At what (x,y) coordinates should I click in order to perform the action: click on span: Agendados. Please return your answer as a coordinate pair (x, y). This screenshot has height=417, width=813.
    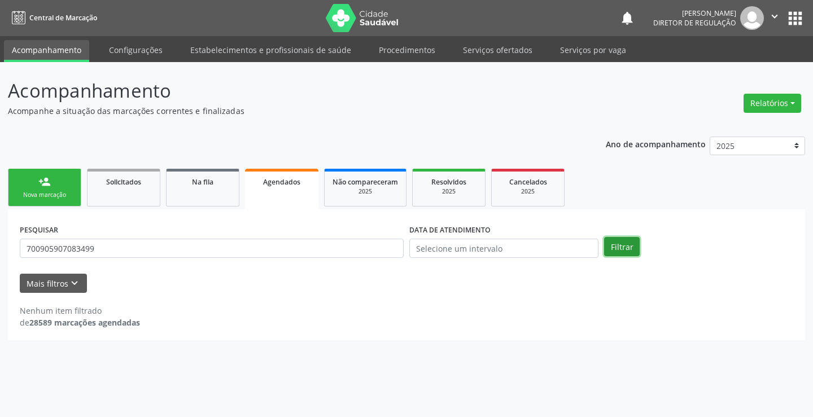
    Looking at the image, I should click on (282, 182).